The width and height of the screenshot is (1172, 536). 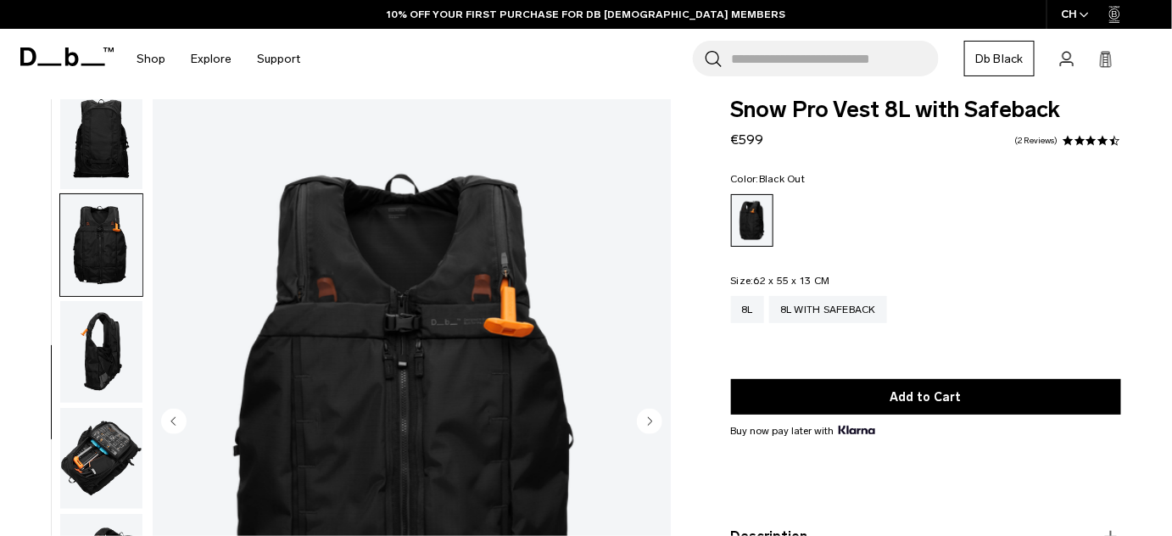 I want to click on nav: Main Navigation, so click(x=218, y=59).